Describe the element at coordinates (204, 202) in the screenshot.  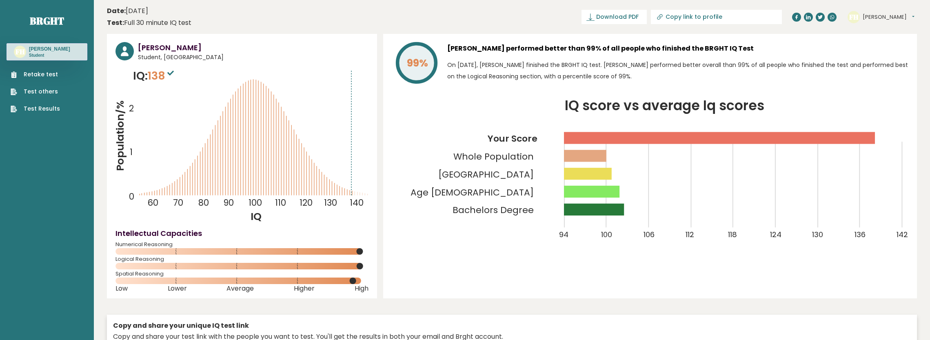
I see `tspan: 80` at that location.